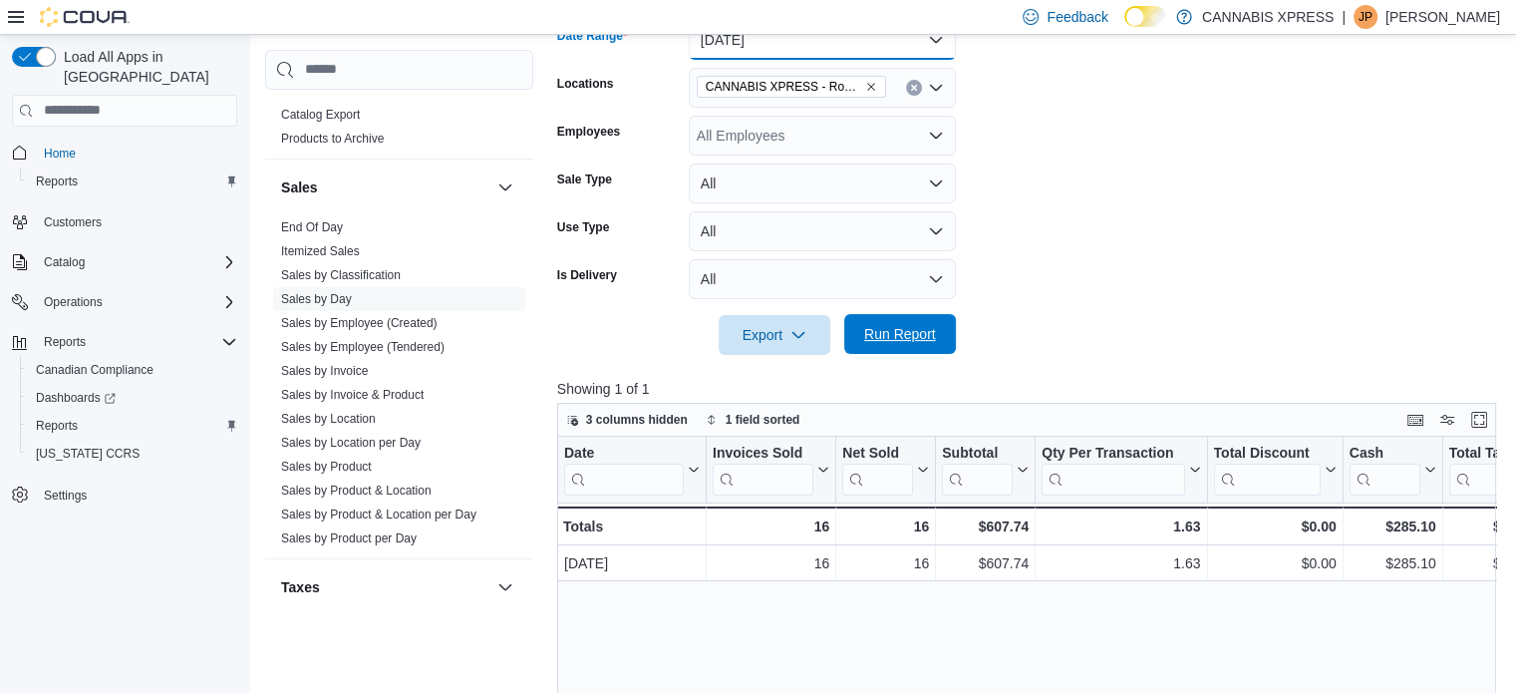 The height and width of the screenshot is (693, 1516). I want to click on a: Home, so click(60, 153).